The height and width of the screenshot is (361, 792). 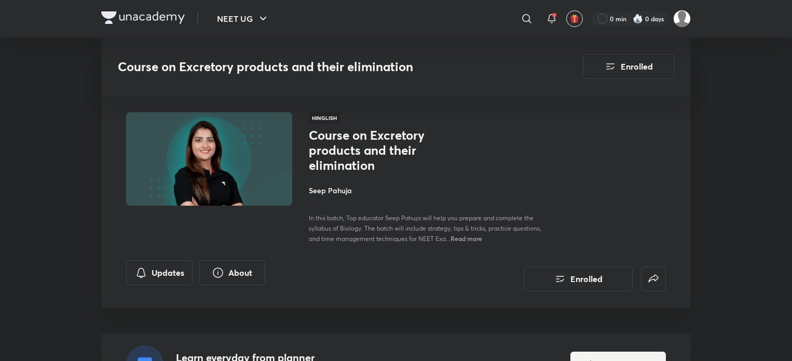 What do you see at coordinates (466, 238) in the screenshot?
I see `span: Read more` at bounding box center [466, 238].